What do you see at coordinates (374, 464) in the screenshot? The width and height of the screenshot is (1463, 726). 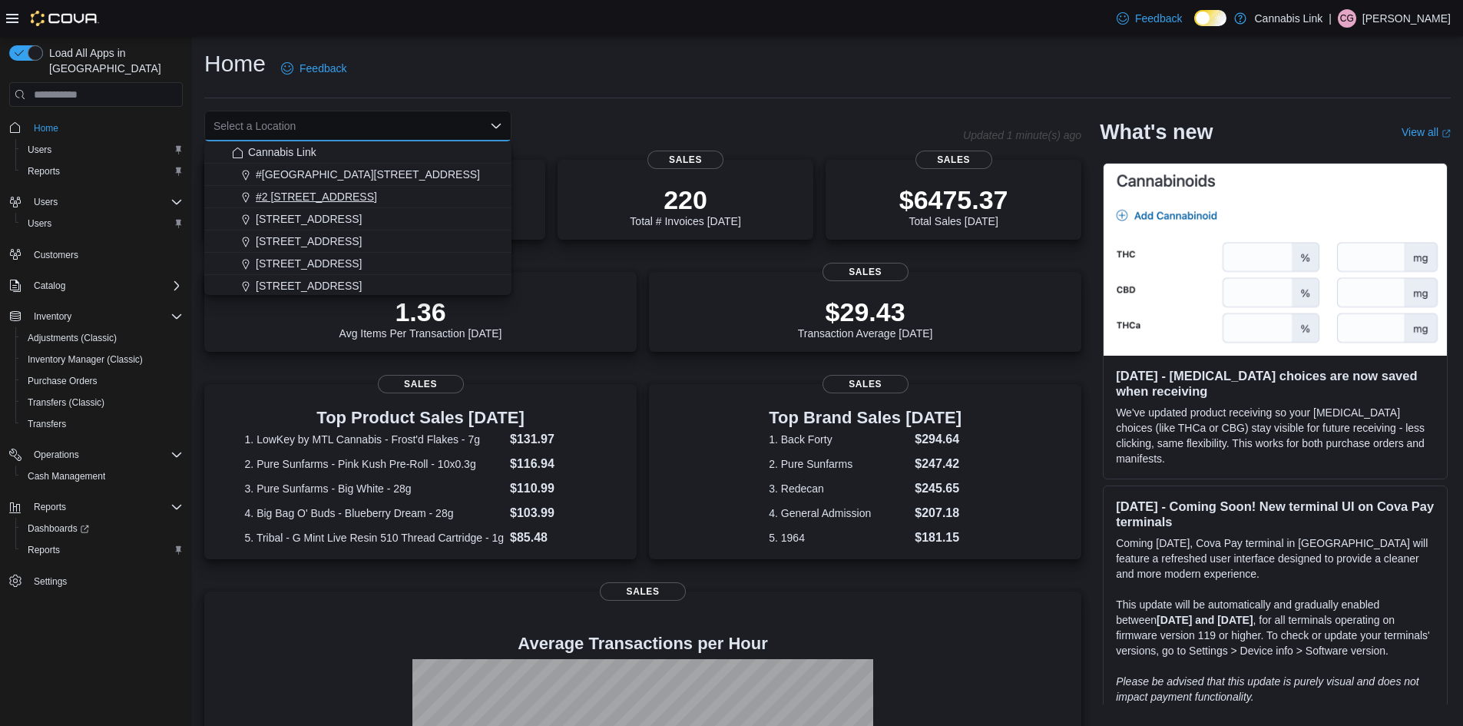 I see `dt: 2. Pure Sunfarms - Pink Kush Pre-Roll - 10x0.3g` at bounding box center [374, 464].